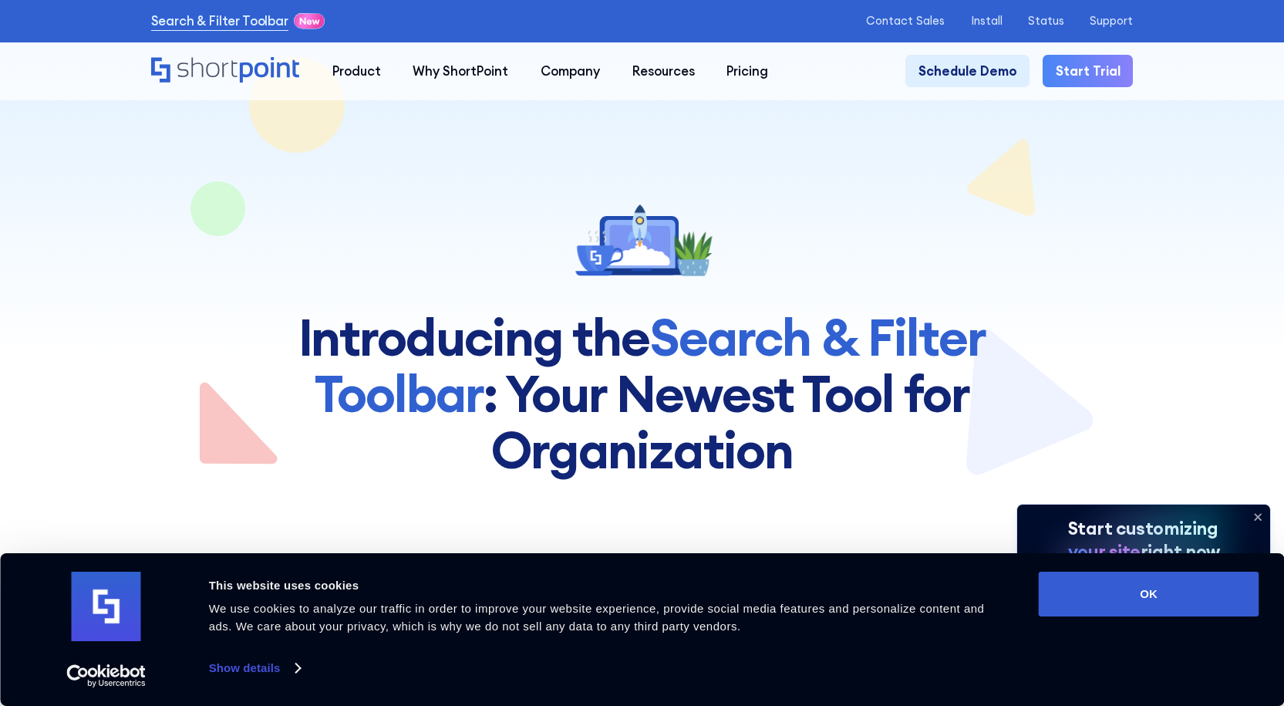  I want to click on h1: Introducing the : Your Newest Too﻿l for Organization, so click(642, 393).